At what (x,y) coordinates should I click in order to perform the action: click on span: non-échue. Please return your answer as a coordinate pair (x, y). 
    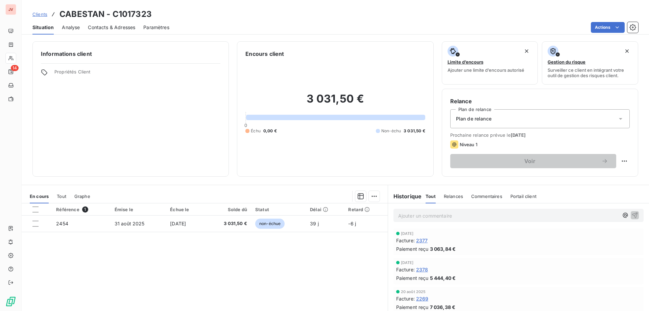
    Looking at the image, I should click on (270, 224).